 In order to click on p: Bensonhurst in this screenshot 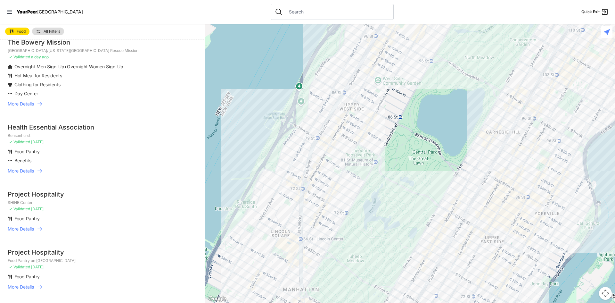, I will do `click(103, 136)`.